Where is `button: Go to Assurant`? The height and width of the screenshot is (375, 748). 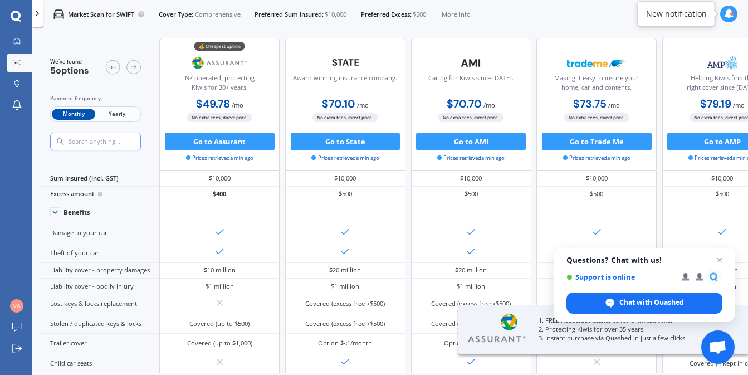
button: Go to Assurant is located at coordinates (219, 141).